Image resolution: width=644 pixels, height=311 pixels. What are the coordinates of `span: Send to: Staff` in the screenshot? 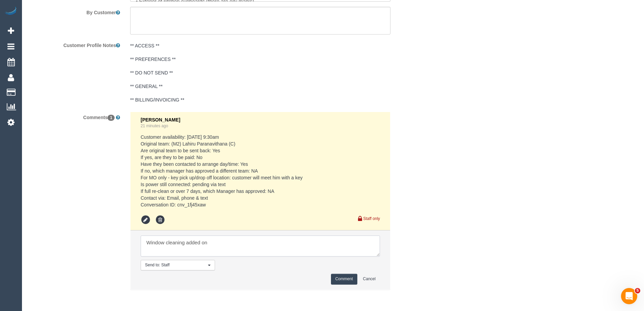 It's located at (175, 265).